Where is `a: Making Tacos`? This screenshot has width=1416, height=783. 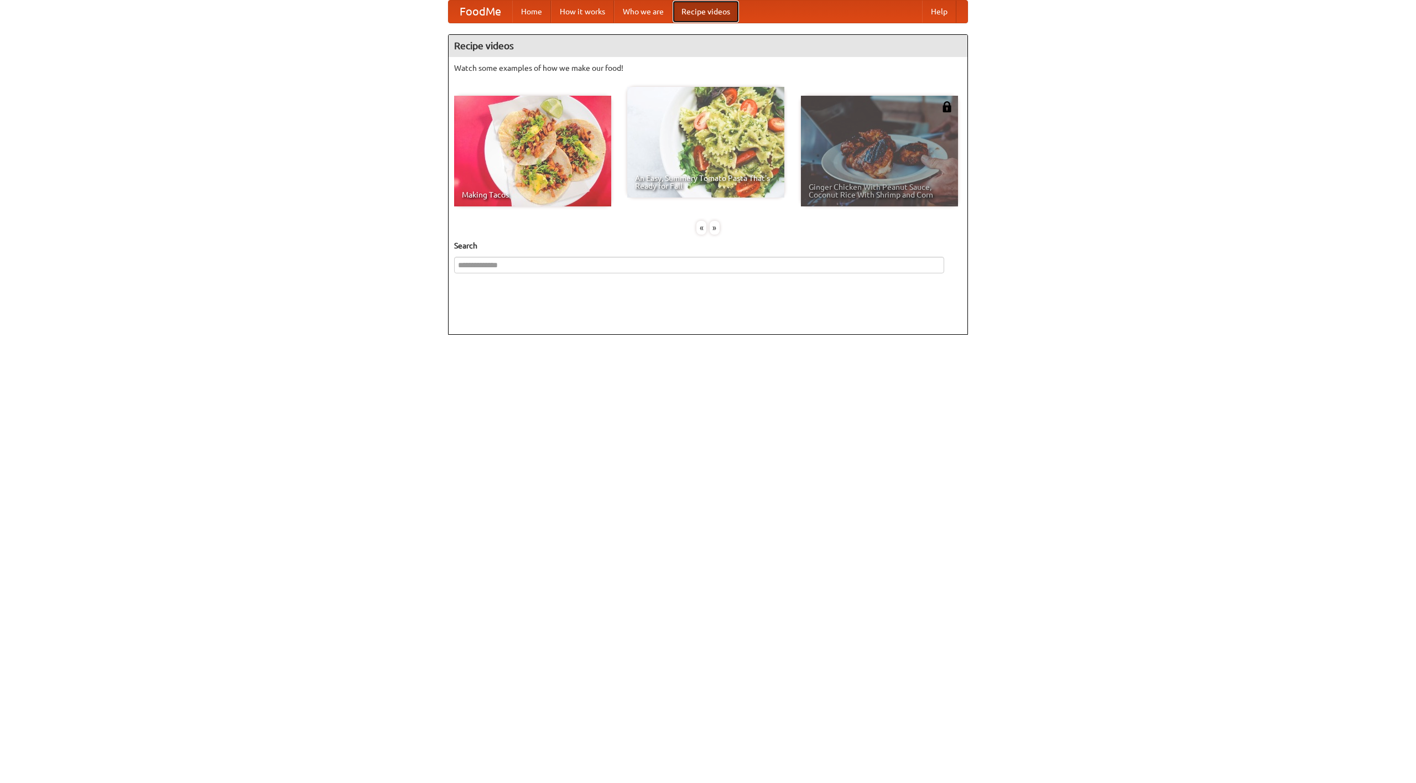 a: Making Tacos is located at coordinates (533, 151).